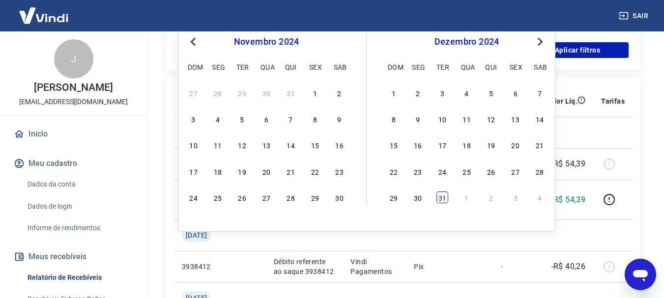 Image resolution: width=664 pixels, height=298 pixels. What do you see at coordinates (539, 93) in the screenshot?
I see `div: Choose sábado, 7 de dezembro de 2024` at bounding box center [539, 93].